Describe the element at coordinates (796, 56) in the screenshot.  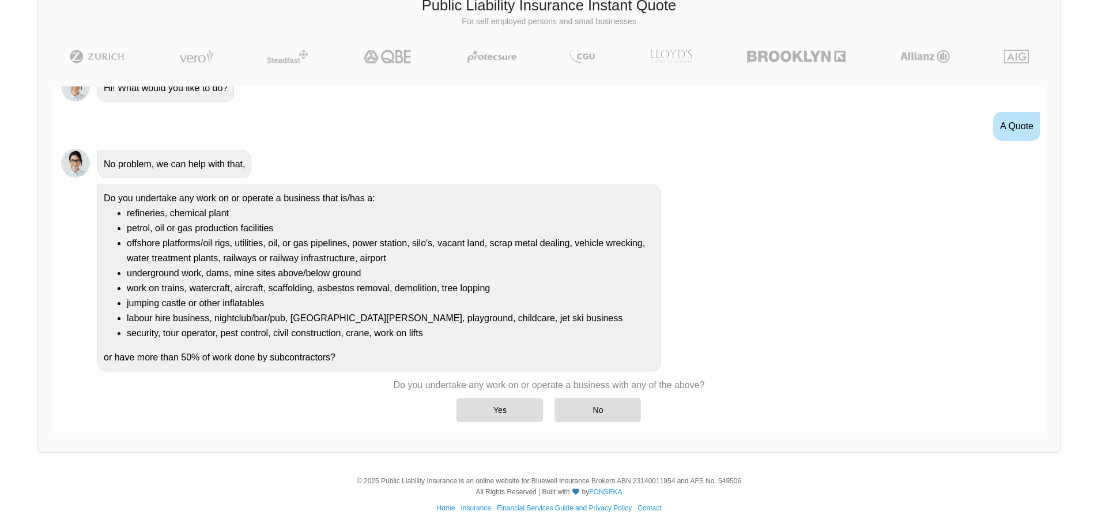
I see `img: Brooklyn | Public Liability Insurance` at that location.